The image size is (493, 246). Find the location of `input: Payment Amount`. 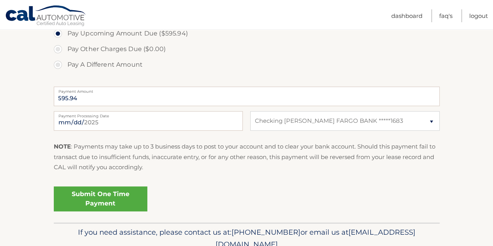

input: Payment Amount is located at coordinates (247, 96).